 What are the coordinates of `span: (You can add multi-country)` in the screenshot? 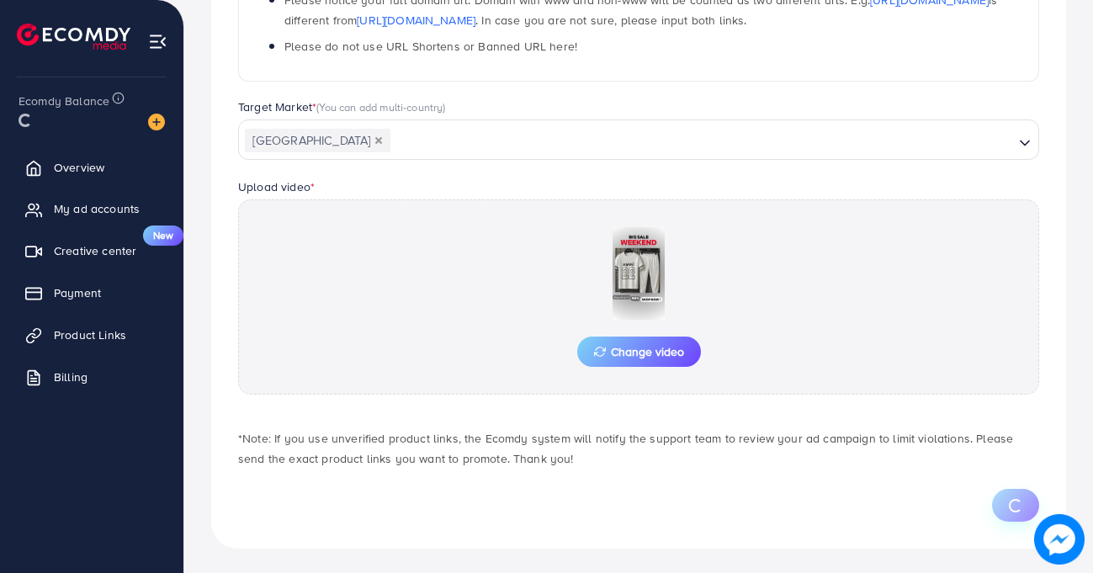 It's located at (380, 107).